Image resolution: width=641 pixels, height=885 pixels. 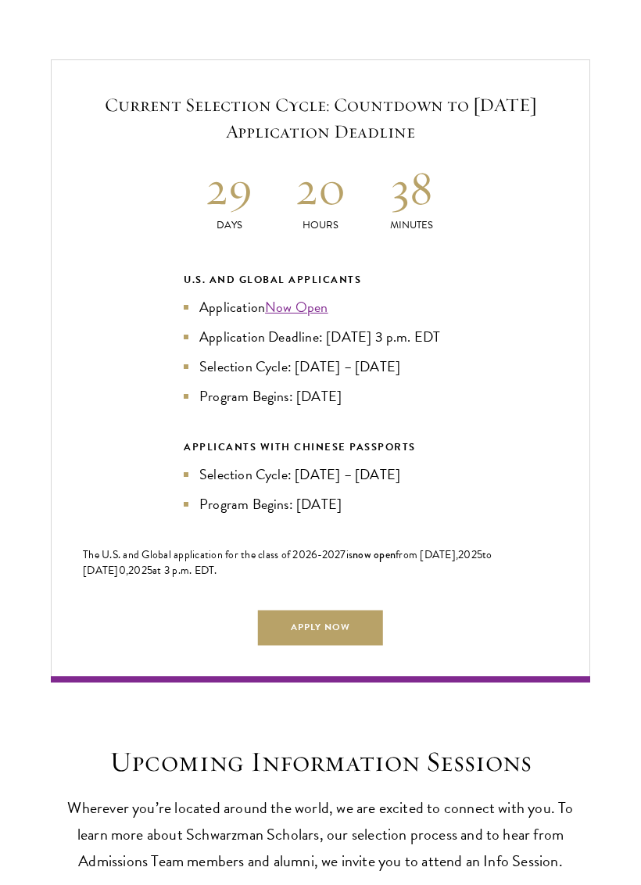 I want to click on p: Wherever you’re located around the world, we are excited to connect with you. To learn more about..., so click(x=320, y=834).